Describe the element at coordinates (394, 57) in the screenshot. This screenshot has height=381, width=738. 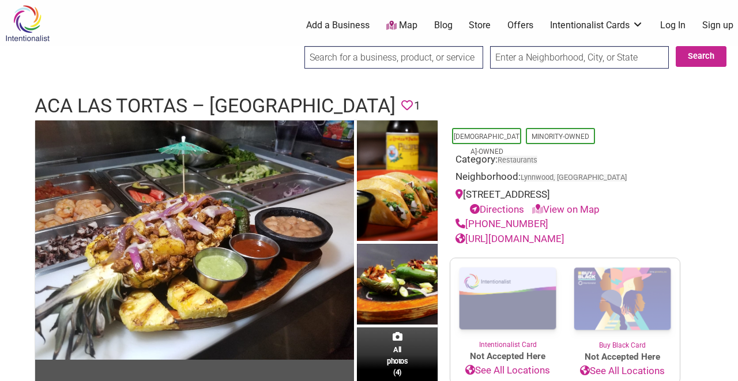
I see `input: Search for a business, product, or service` at that location.